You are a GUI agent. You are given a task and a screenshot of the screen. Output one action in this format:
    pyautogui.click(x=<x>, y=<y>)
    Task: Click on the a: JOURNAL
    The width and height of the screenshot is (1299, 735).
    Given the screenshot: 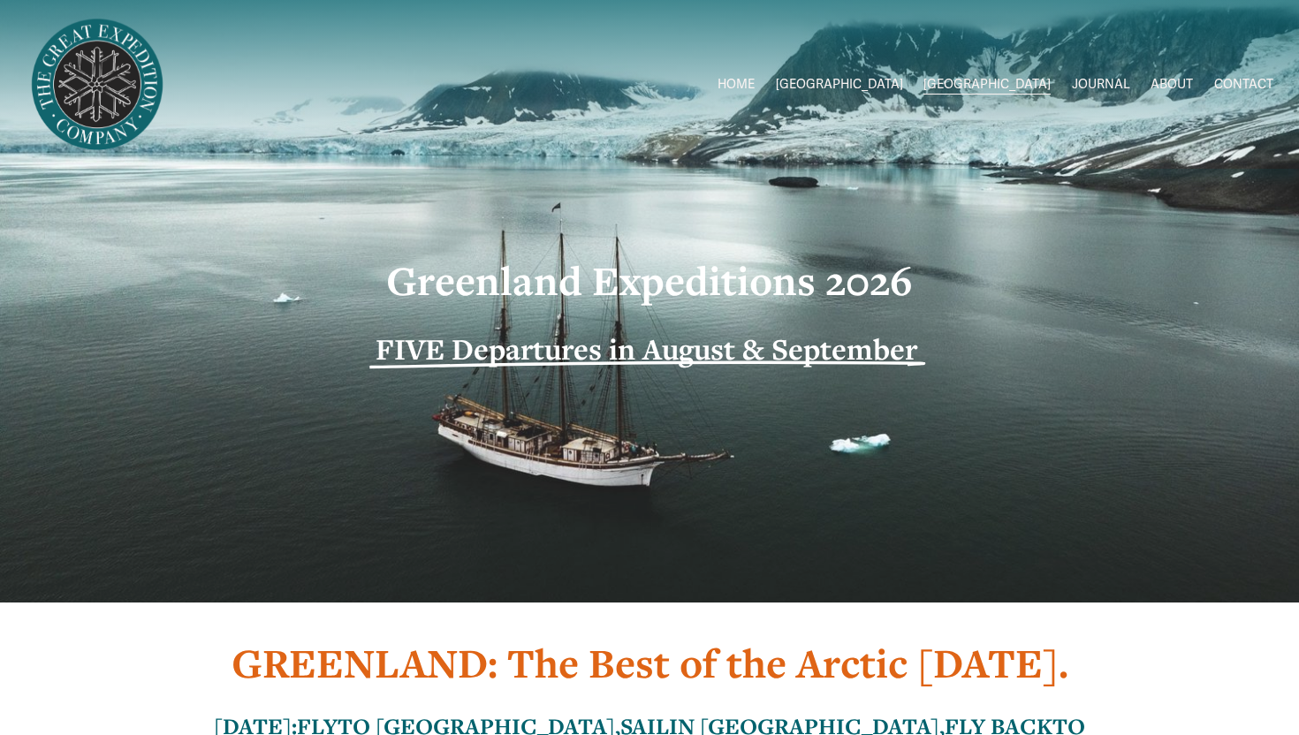 What is the action you would take?
    pyautogui.click(x=1101, y=84)
    